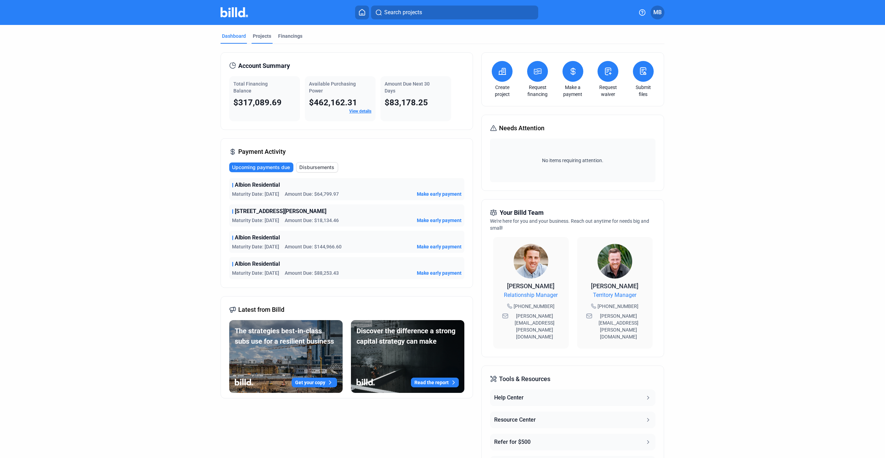 The height and width of the screenshot is (458, 885). I want to click on span: Amount Due: $144,966.60, so click(313, 247).